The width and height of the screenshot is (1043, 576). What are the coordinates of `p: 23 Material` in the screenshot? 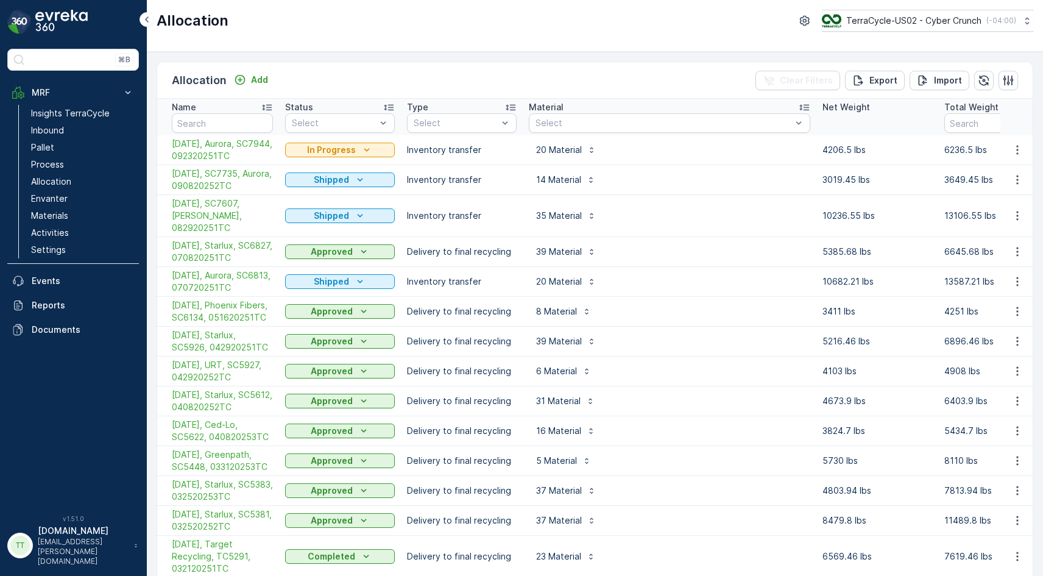 It's located at (559, 556).